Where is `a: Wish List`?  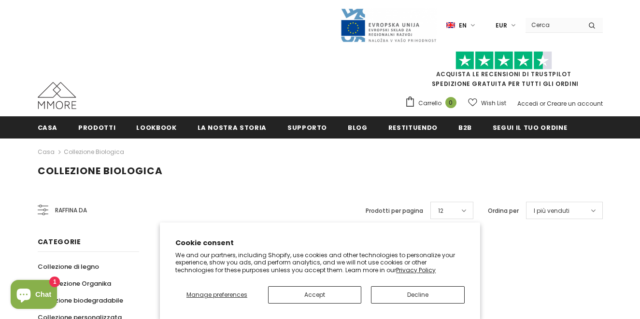
a: Wish List is located at coordinates (487, 103).